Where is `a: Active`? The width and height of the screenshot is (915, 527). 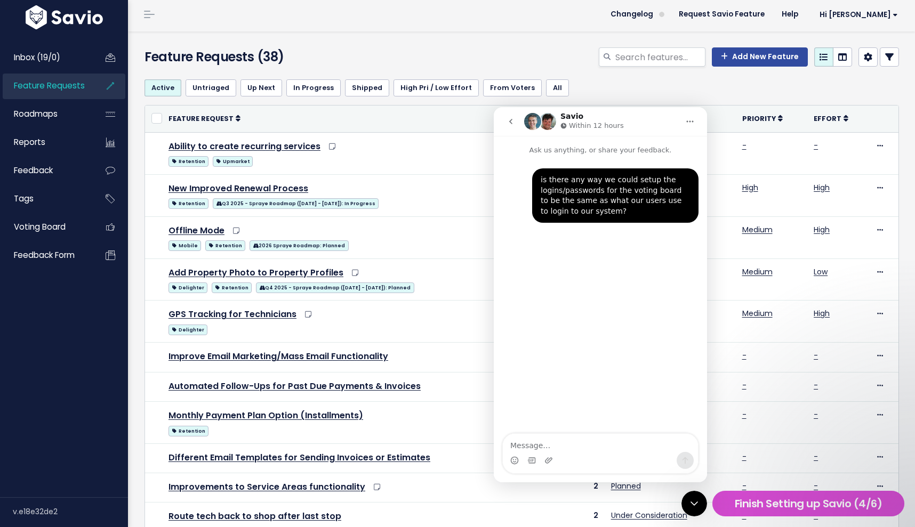
a: Active is located at coordinates (163, 88).